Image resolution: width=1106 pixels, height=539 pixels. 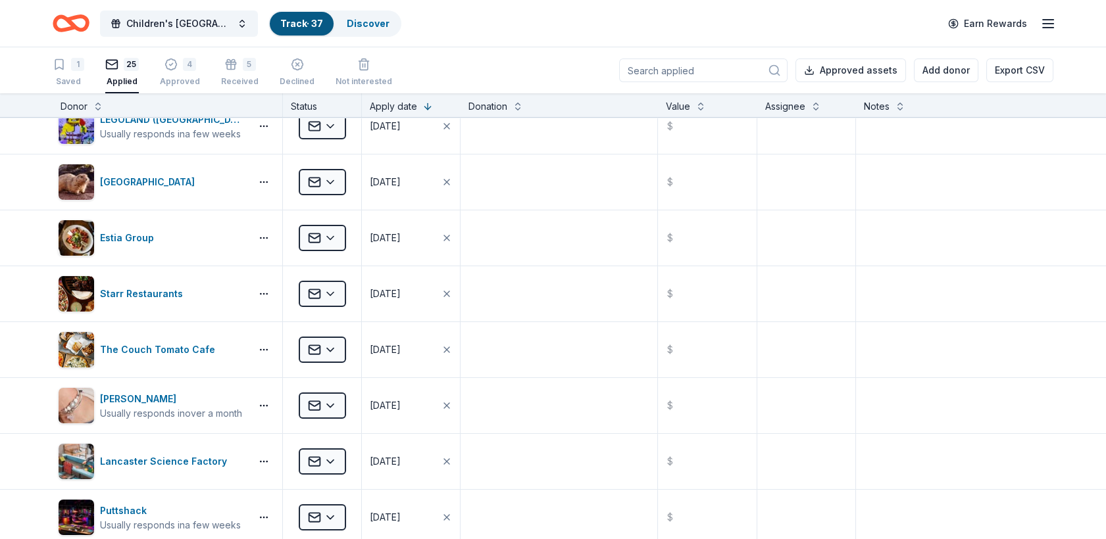 What do you see at coordinates (393, 107) in the screenshot?
I see `div: Apply date` at bounding box center [393, 107].